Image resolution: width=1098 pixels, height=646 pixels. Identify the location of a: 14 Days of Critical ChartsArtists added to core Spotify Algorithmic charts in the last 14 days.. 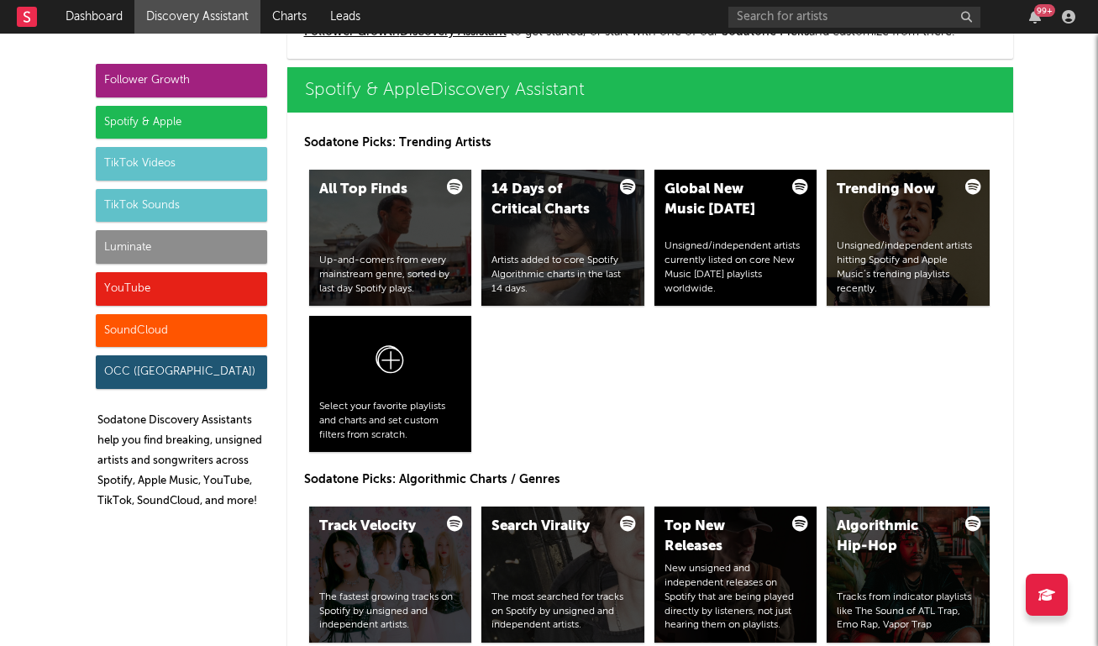
(563, 238).